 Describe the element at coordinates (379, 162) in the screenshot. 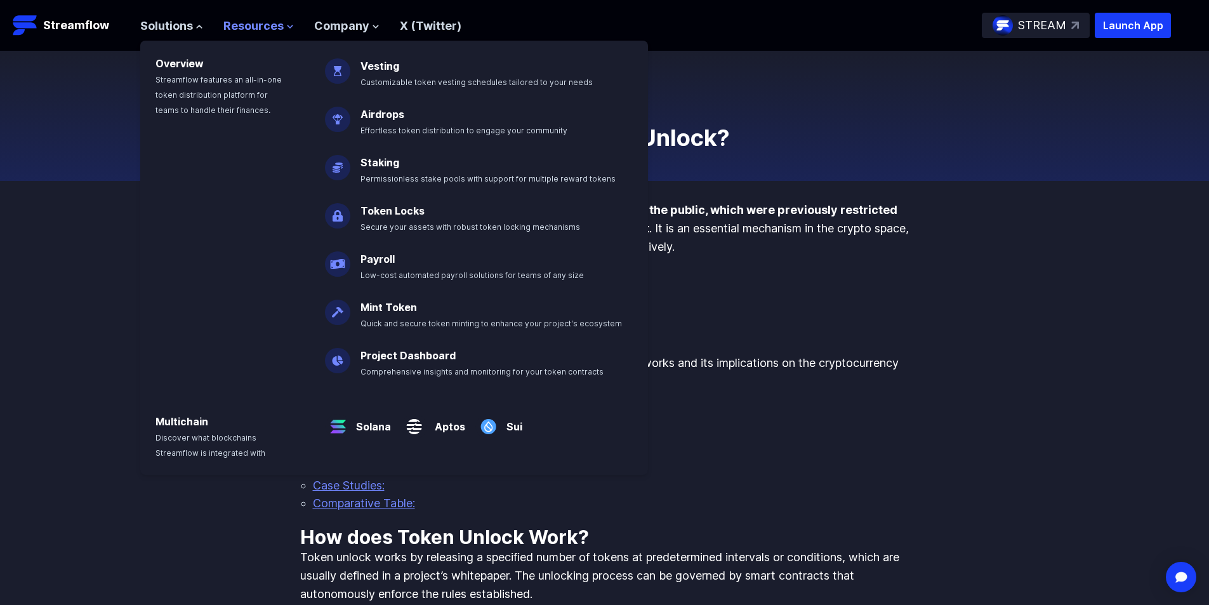

I see `a: Staking` at that location.